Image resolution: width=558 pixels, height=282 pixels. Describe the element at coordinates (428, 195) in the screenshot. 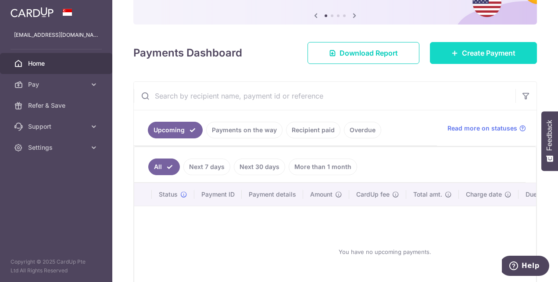

I see `span: Total amt.` at that location.